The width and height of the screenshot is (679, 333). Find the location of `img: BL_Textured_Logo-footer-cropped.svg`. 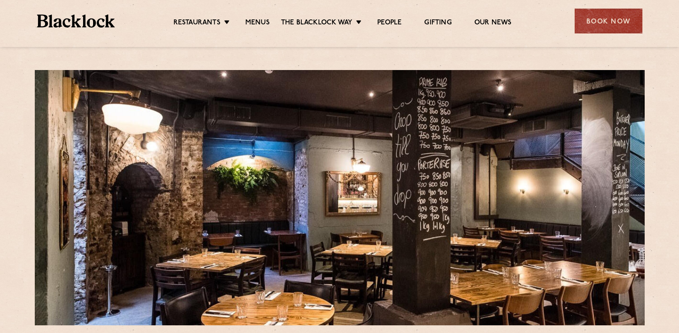

img: BL_Textured_Logo-footer-cropped.svg is located at coordinates (76, 21).